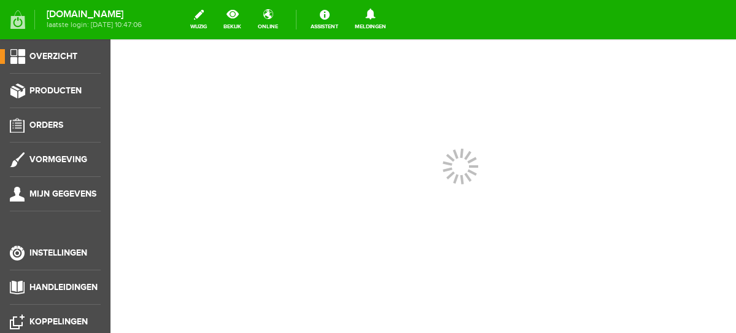  I want to click on span: Handleidingen, so click(63, 287).